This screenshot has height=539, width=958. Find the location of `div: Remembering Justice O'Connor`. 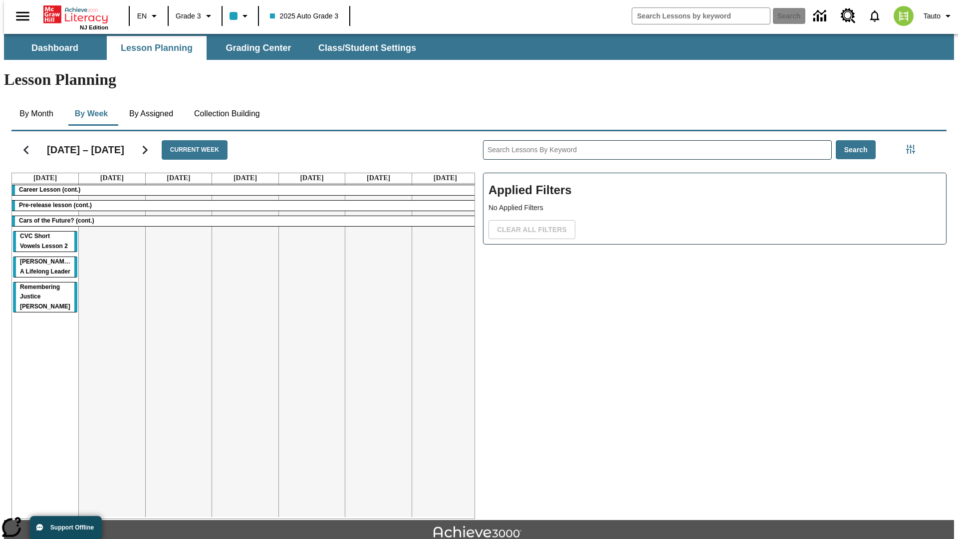

div: Remembering Justice O'Connor is located at coordinates (45, 297).